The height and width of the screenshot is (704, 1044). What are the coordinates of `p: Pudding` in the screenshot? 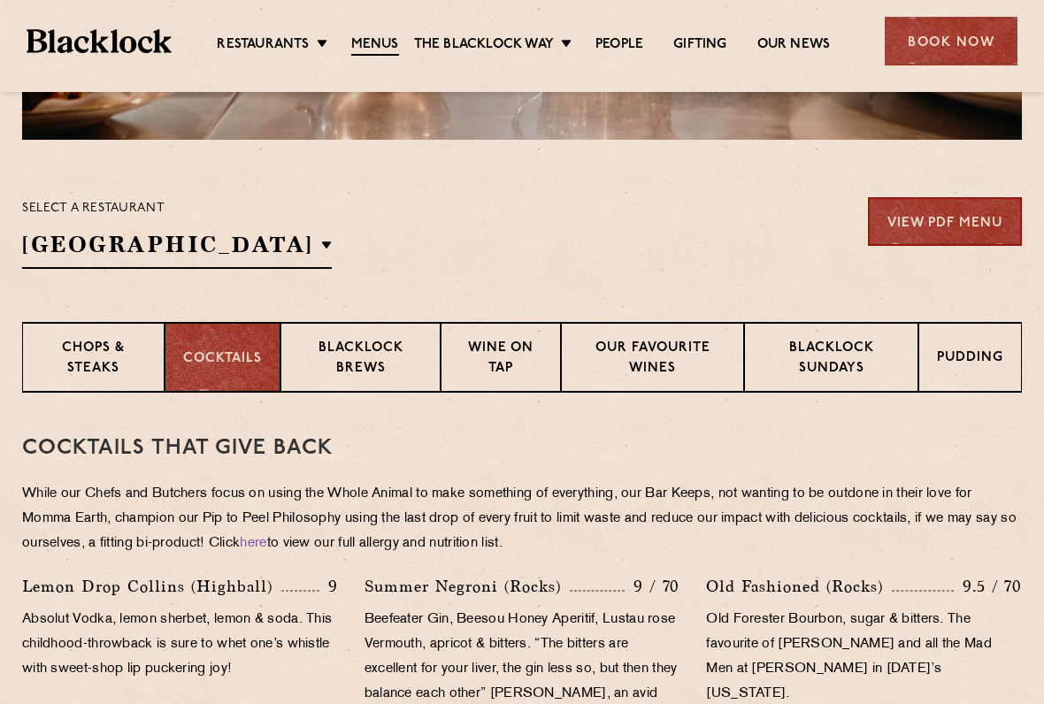 It's located at (970, 359).